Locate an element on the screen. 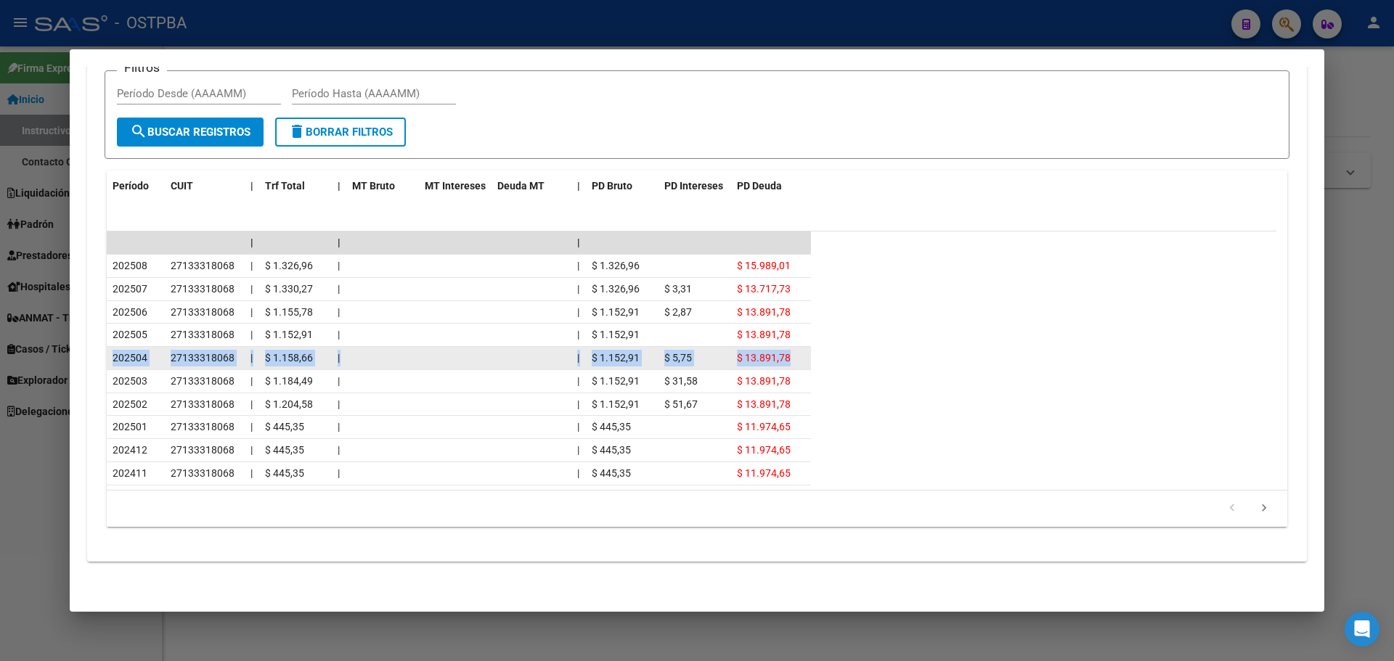 The height and width of the screenshot is (661, 1394). datatable-header-cell: PD Bruto is located at coordinates (622, 186).